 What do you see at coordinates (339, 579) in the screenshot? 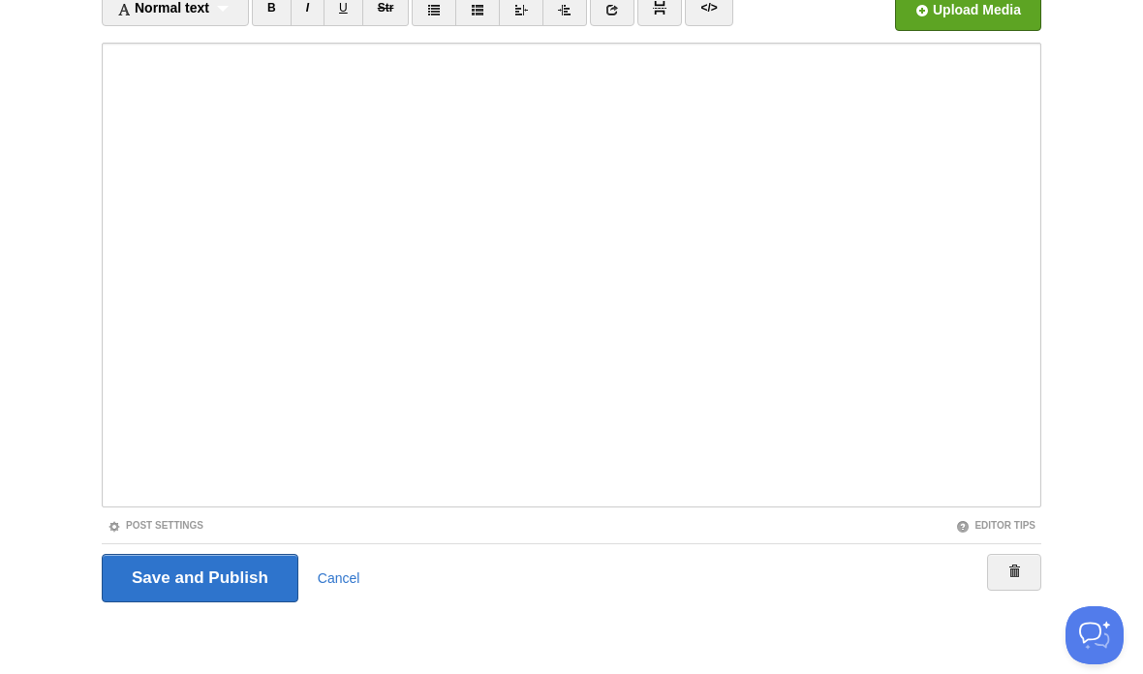
I see `a: Cancel` at bounding box center [339, 579].